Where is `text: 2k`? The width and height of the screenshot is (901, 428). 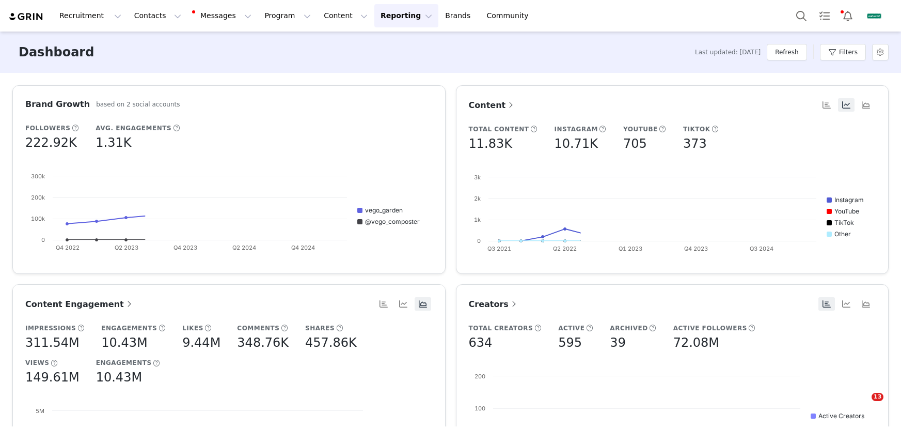 text: 2k is located at coordinates (477, 198).